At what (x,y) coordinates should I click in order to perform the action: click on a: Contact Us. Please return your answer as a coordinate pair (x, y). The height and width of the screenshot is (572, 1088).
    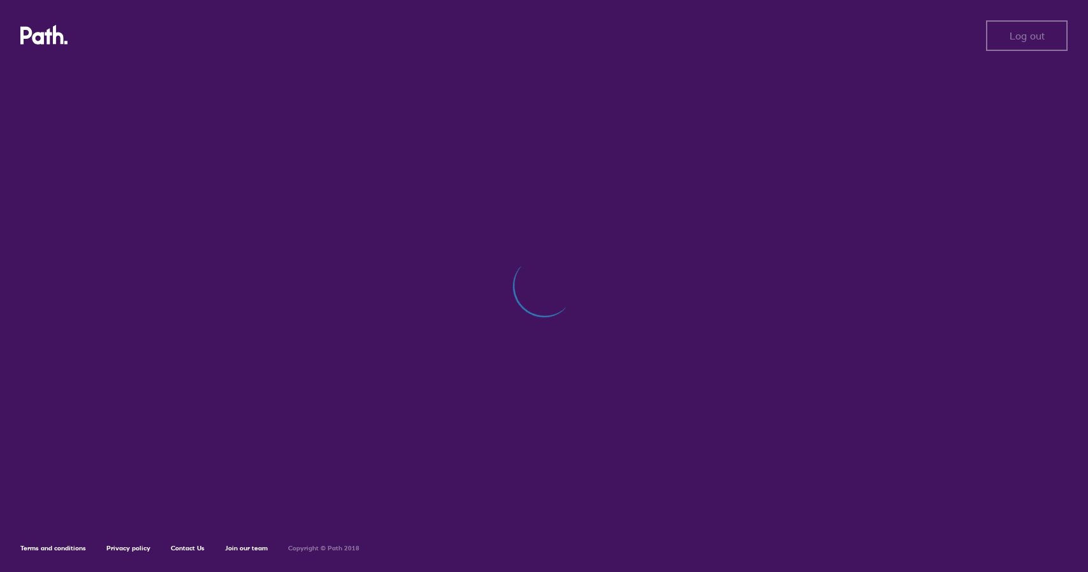
    Looking at the image, I should click on (187, 548).